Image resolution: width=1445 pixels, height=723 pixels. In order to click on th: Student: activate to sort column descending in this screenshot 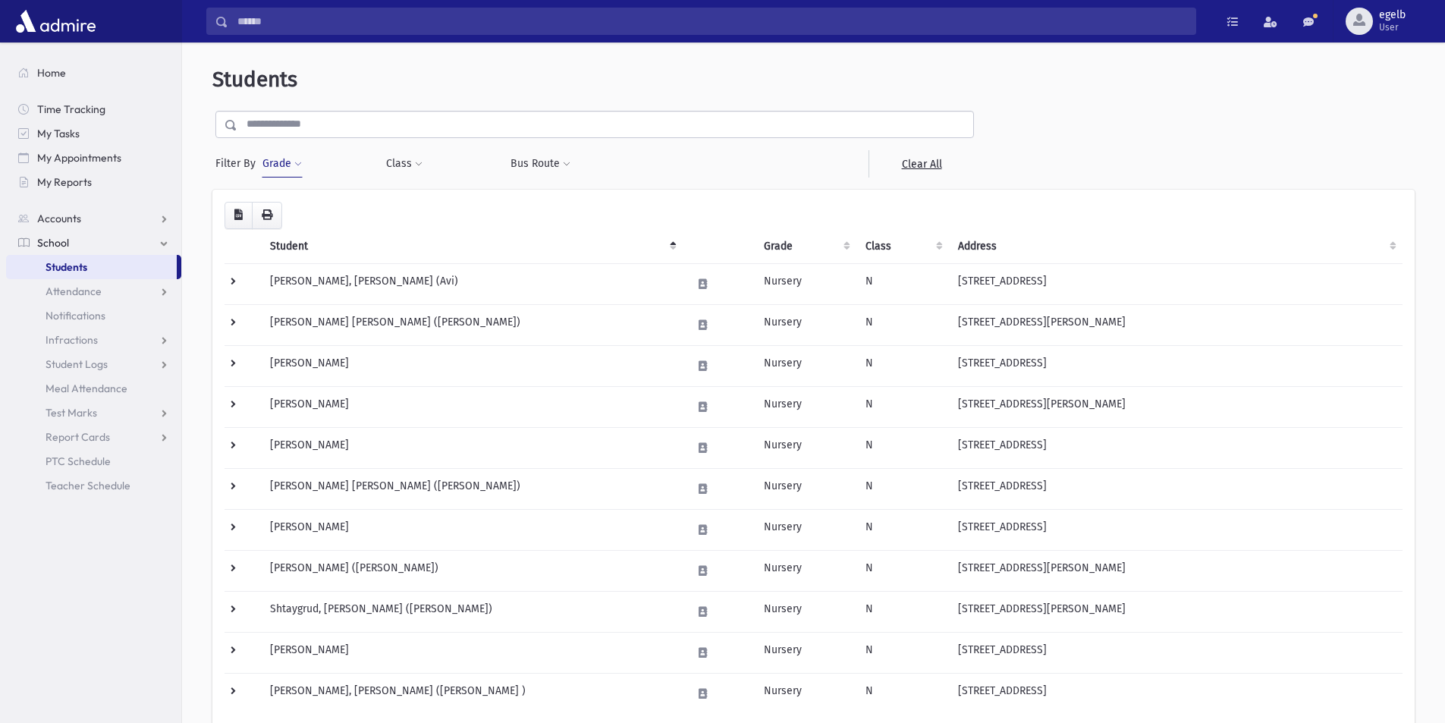, I will do `click(472, 247)`.